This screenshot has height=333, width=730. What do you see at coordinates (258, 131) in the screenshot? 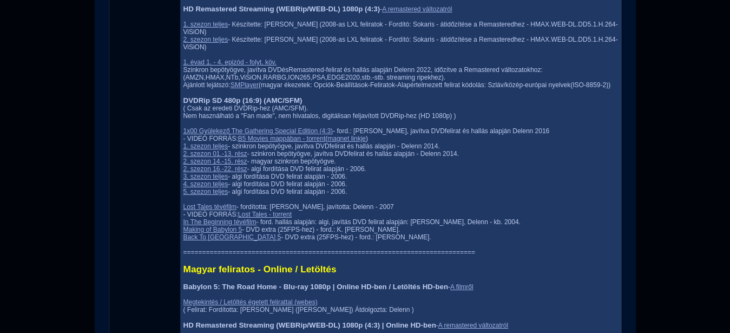
I see `a: 1x00 Gyülekező The Gathering Special Edition (4:3)` at bounding box center [258, 131].